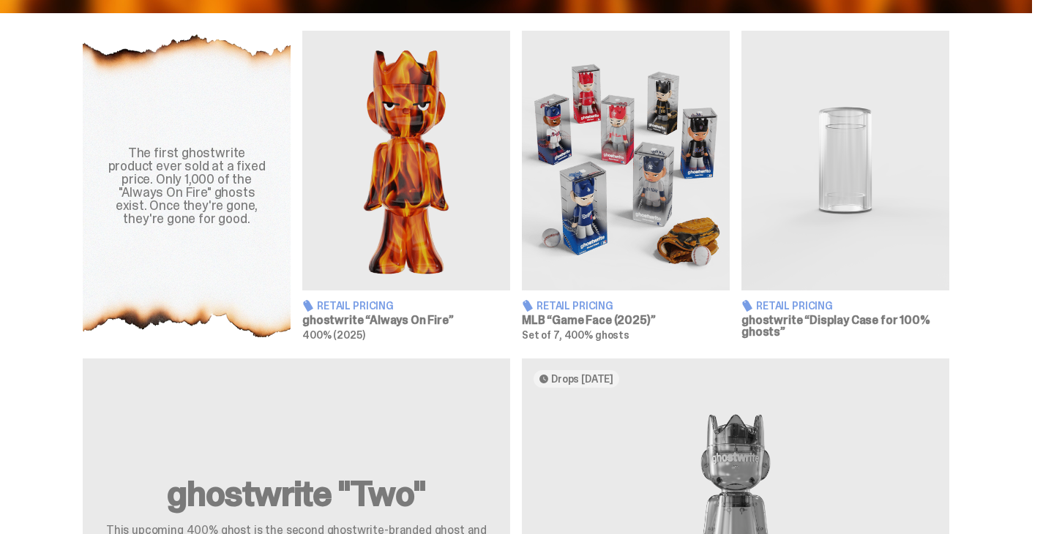 The width and height of the screenshot is (1043, 534). Describe the element at coordinates (845, 186) in the screenshot. I see `a: Display Case for 100% ghosts Retail Pricing` at that location.